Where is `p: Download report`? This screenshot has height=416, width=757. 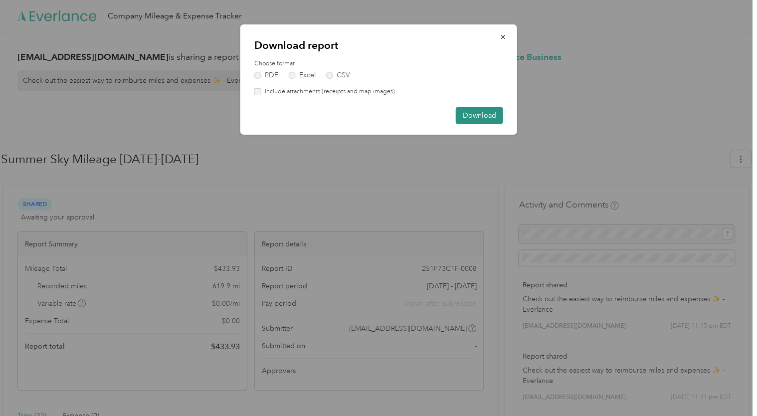 p: Download report is located at coordinates (379, 45).